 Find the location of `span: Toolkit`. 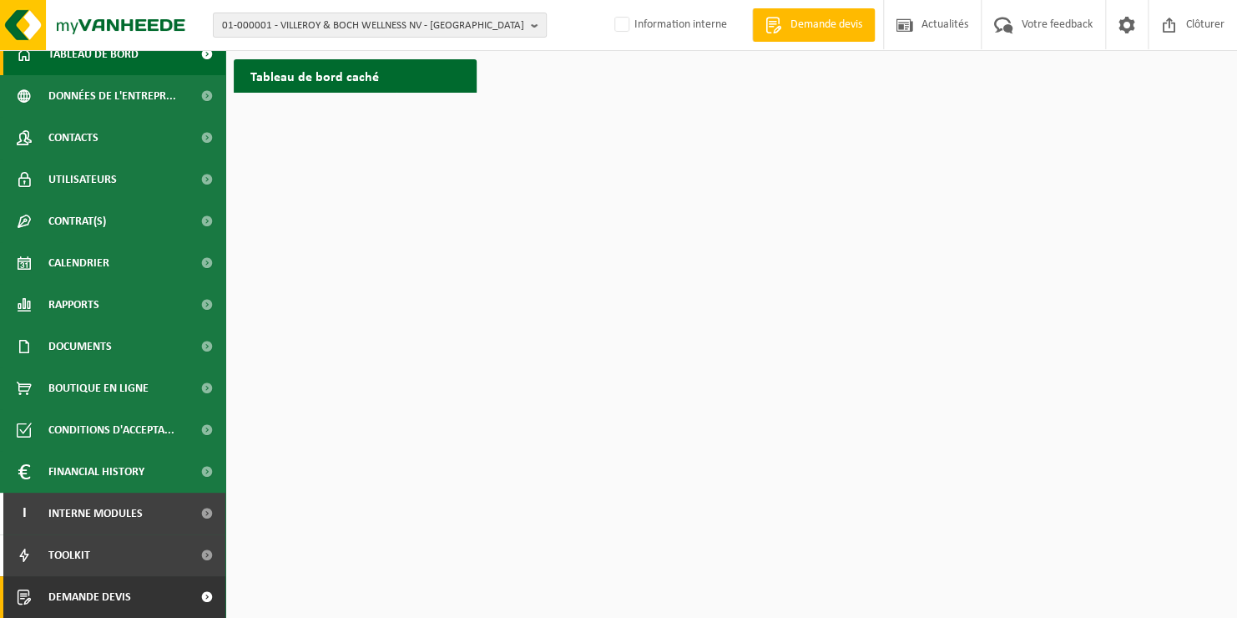

span: Toolkit is located at coordinates (69, 555).